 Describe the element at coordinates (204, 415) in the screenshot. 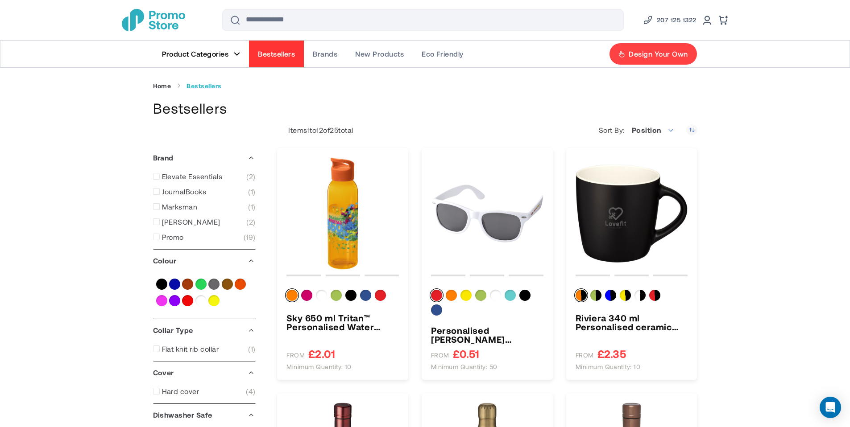

I see `div: Dishwasher Safe` at that location.